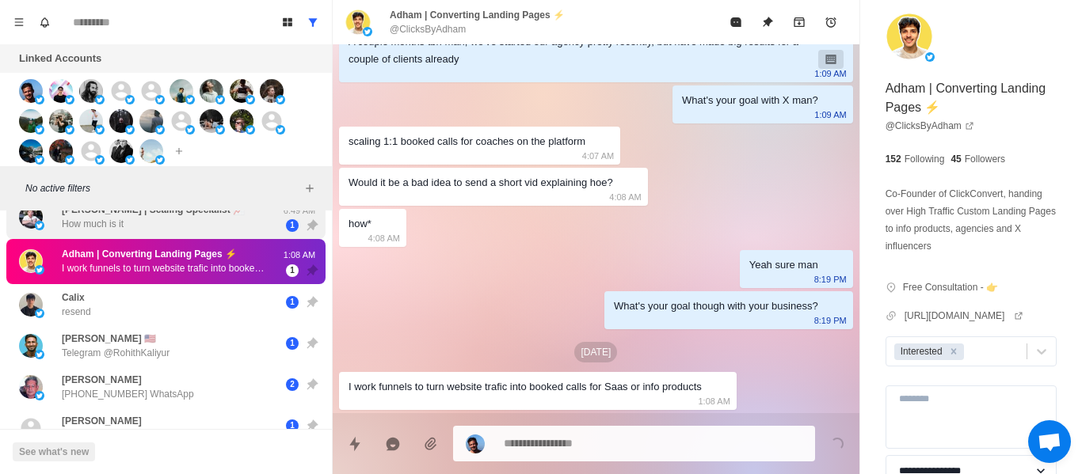  Describe the element at coordinates (924, 159) in the screenshot. I see `p: Following` at that location.